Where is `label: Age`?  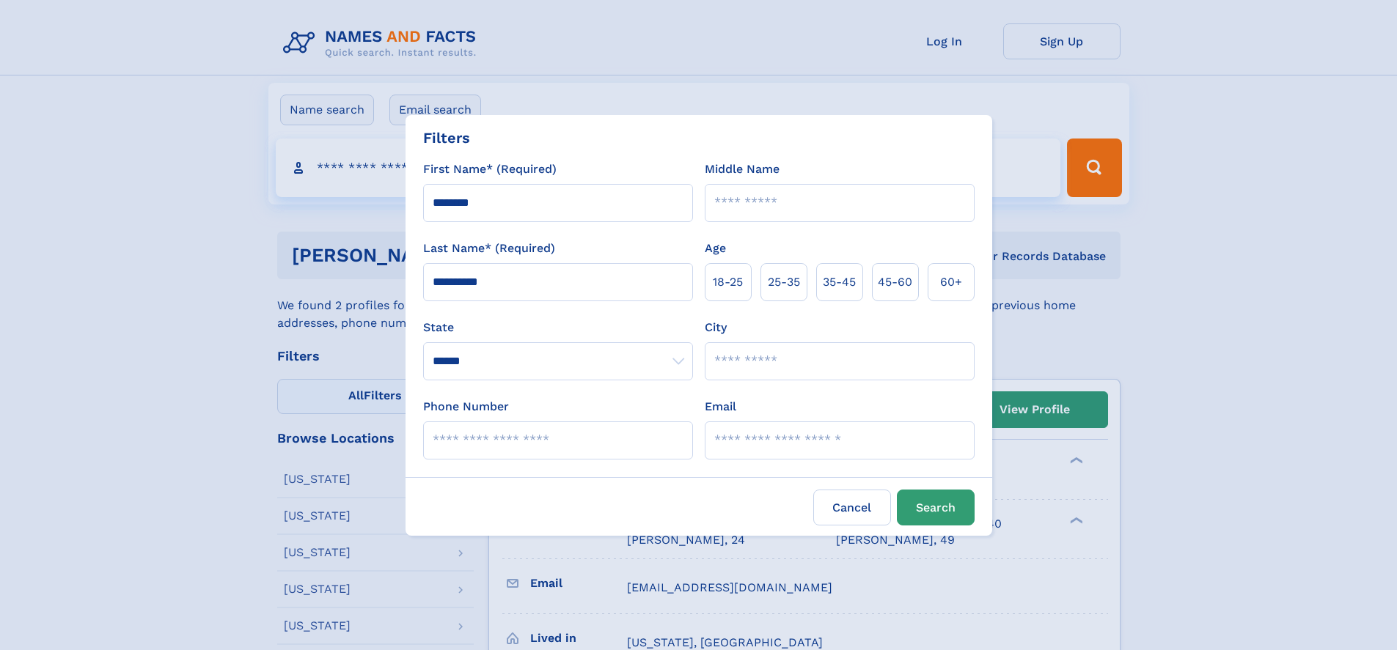 label: Age is located at coordinates (715, 249).